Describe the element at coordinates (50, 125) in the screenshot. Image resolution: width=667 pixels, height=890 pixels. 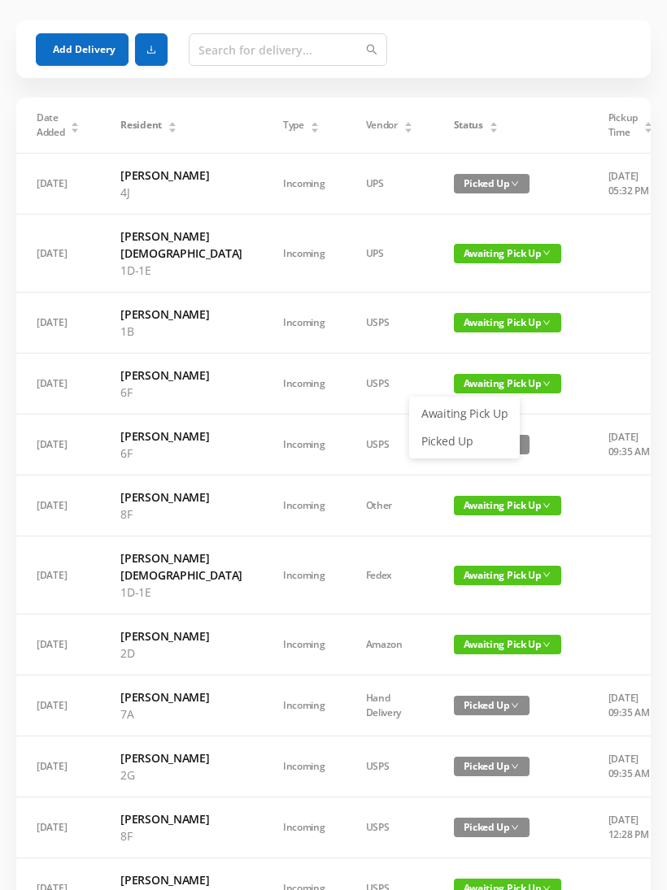
I see `span: Date Added` at that location.